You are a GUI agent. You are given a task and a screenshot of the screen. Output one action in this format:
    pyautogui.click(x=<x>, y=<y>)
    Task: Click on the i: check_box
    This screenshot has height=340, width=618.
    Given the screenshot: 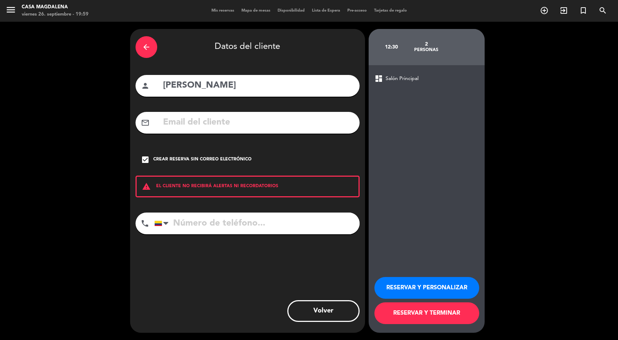 What is the action you would take?
    pyautogui.click(x=145, y=159)
    